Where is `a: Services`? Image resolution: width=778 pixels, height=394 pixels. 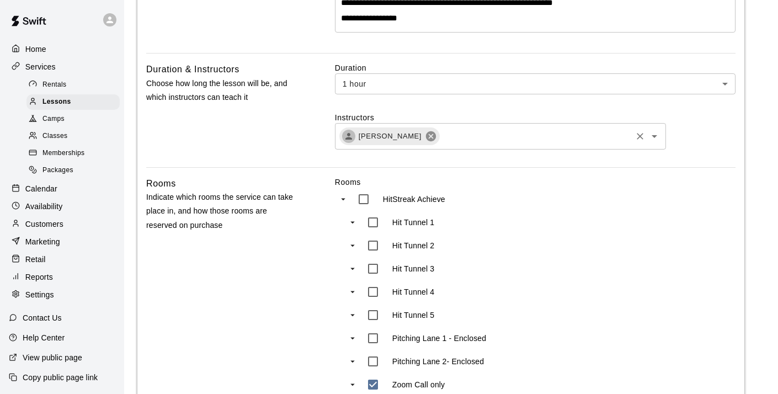
a: Services is located at coordinates (62, 67).